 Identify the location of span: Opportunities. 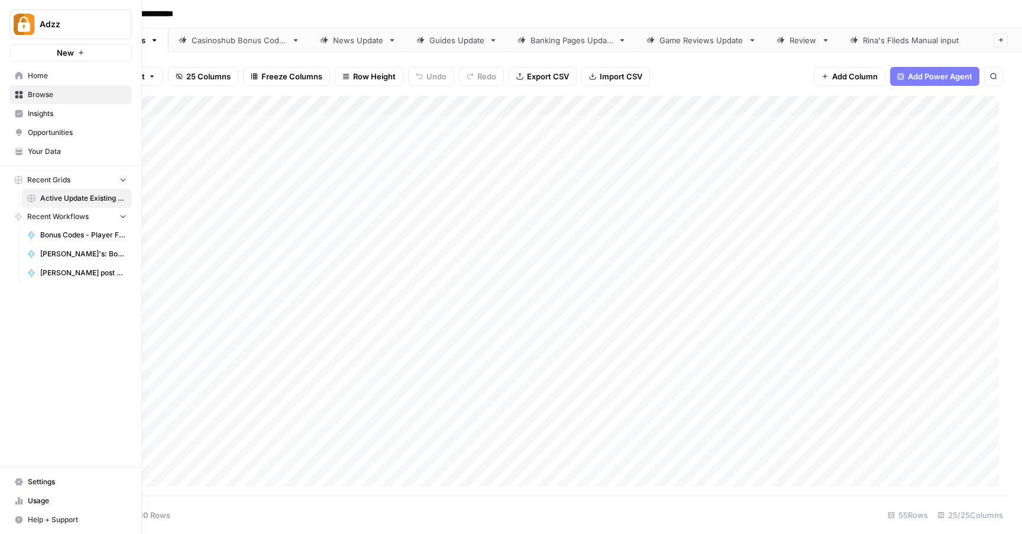
(77, 133).